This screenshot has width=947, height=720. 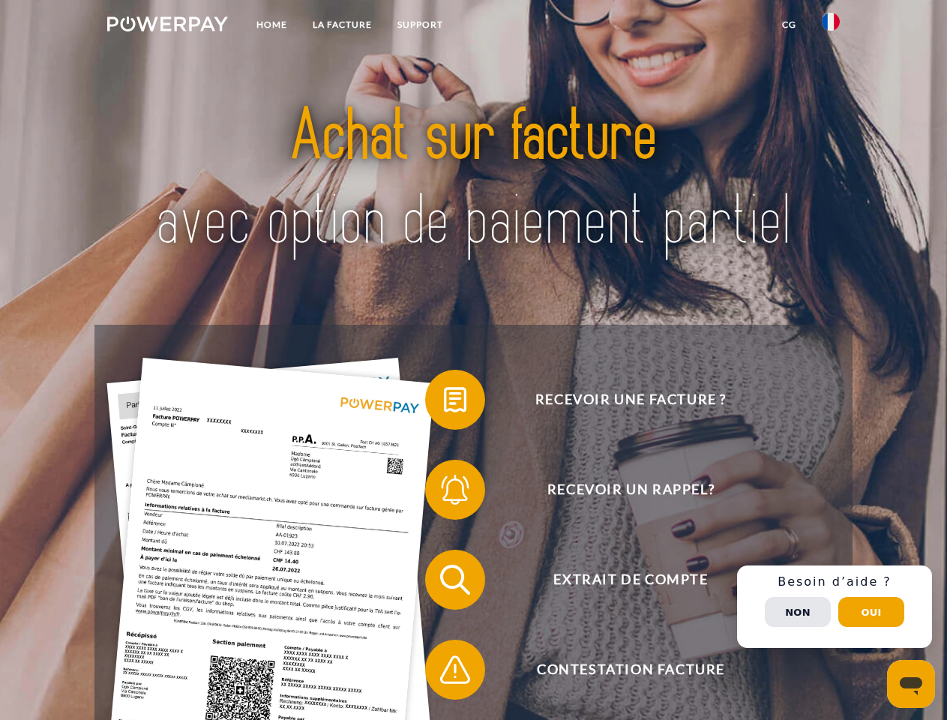 I want to click on a: Extrait de compte, so click(x=620, y=579).